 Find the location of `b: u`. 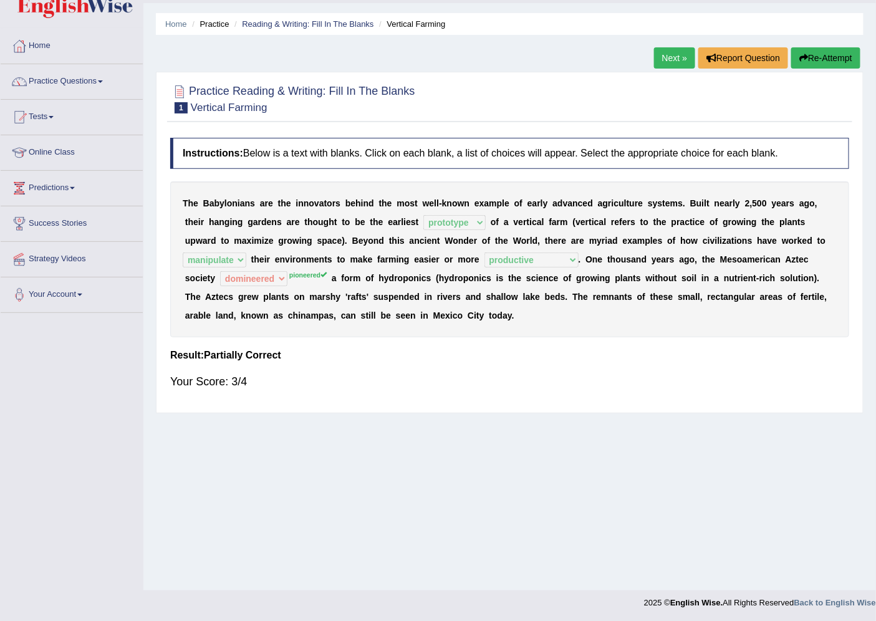

b: u is located at coordinates (188, 241).